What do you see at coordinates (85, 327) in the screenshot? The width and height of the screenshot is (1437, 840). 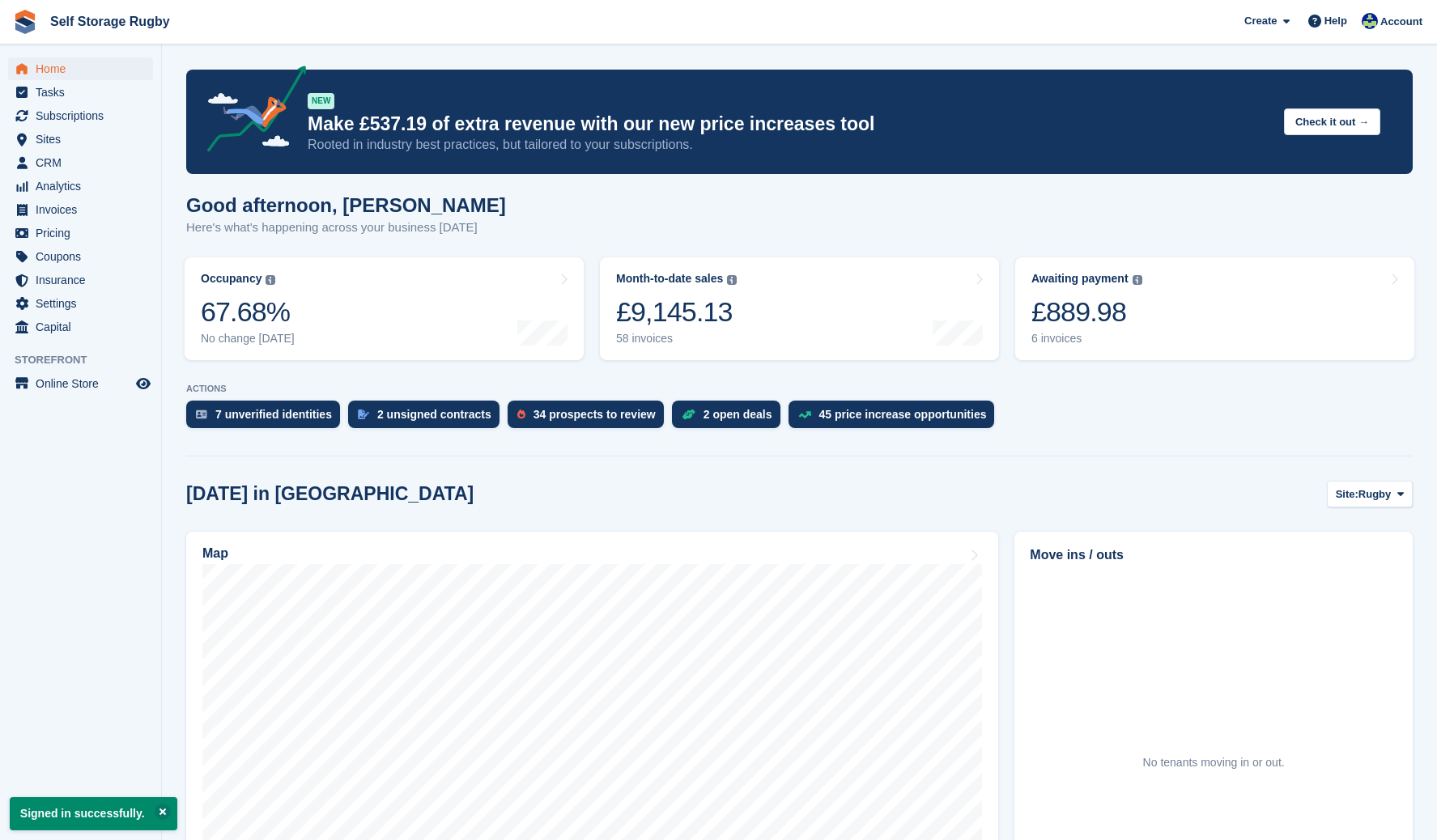 I see `span: Capital` at bounding box center [85, 327].